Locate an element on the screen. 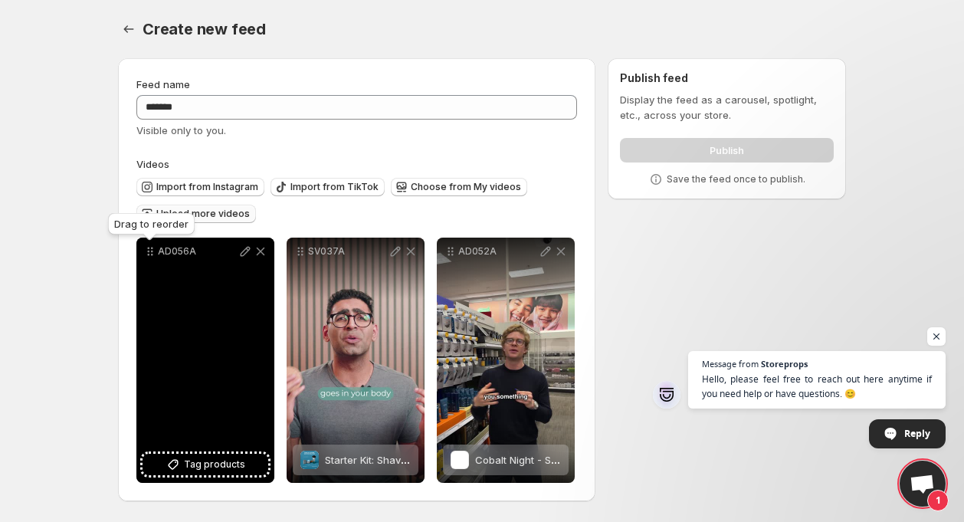 Image resolution: width=964 pixels, height=522 pixels. span: Import from Instagram is located at coordinates (207, 187).